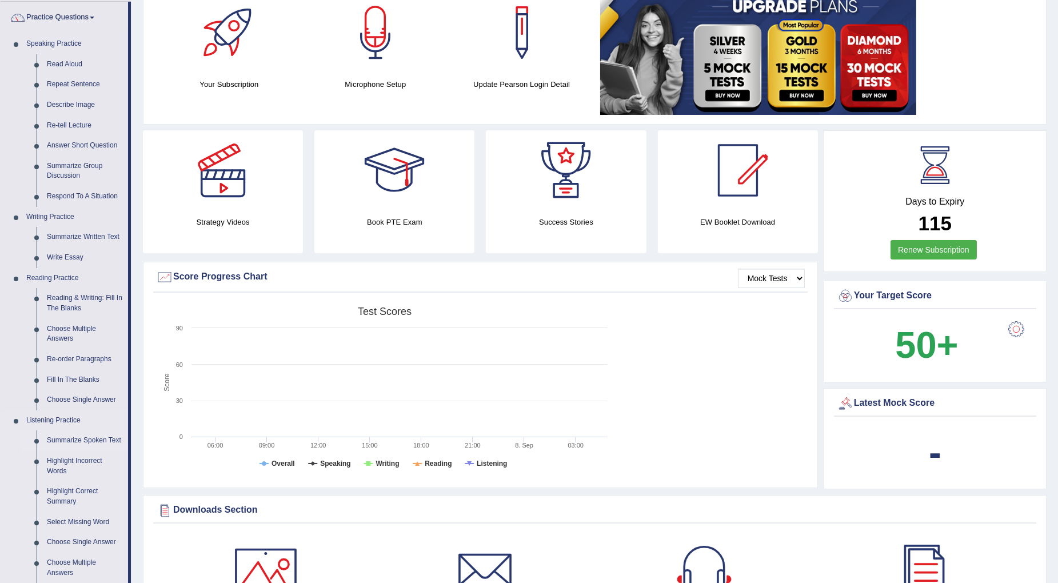 This screenshot has height=583, width=1058. What do you see at coordinates (387, 464) in the screenshot?
I see `tspan: Writing` at bounding box center [387, 464].